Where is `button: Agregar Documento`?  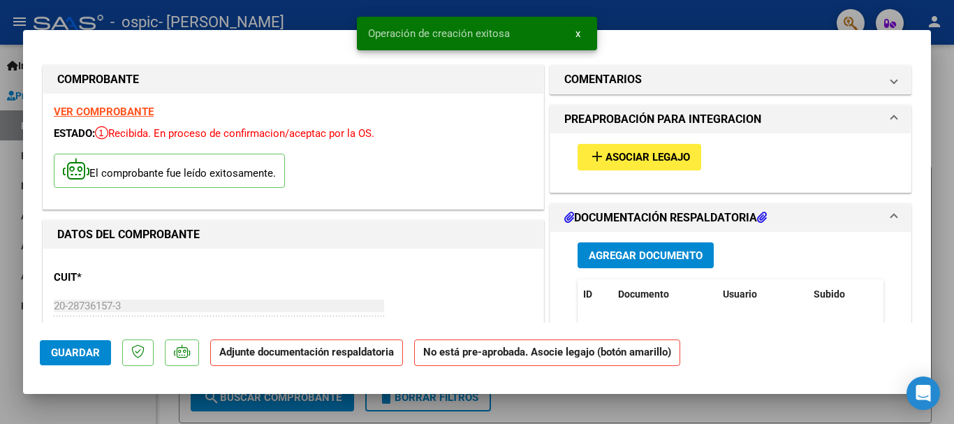
button: Agregar Documento is located at coordinates (645, 255).